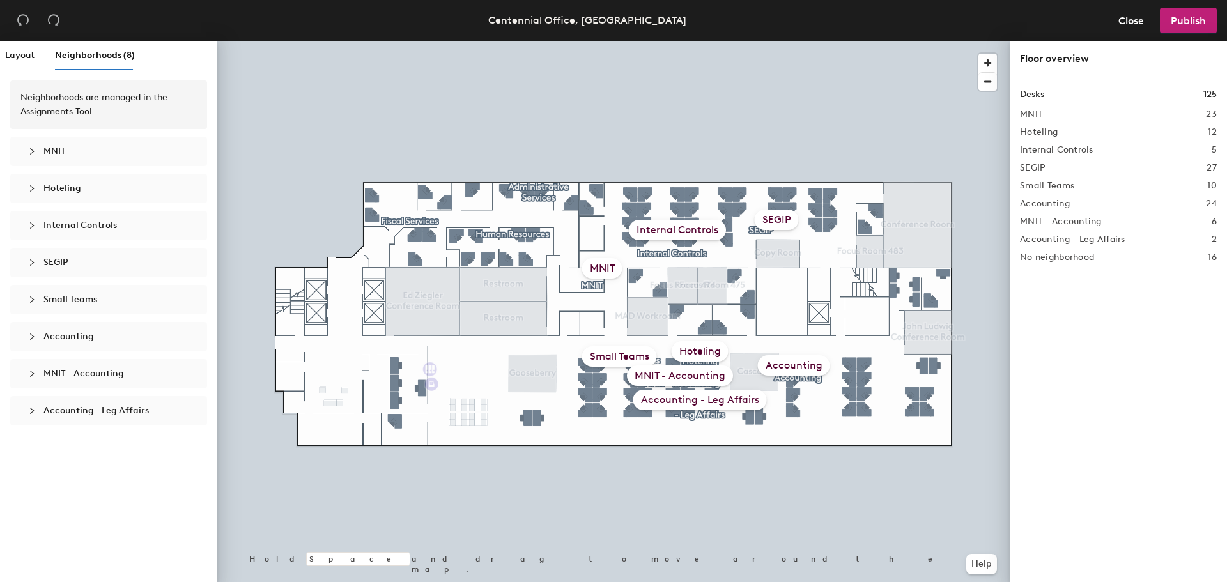 The height and width of the screenshot is (582, 1227). I want to click on h2: 16, so click(1212, 258).